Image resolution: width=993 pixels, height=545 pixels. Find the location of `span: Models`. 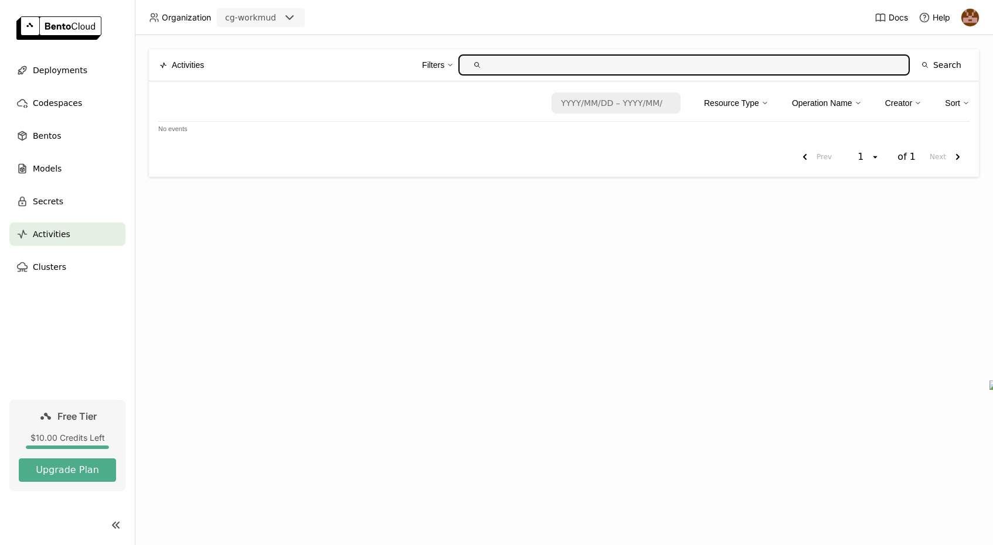

span: Models is located at coordinates (47, 169).